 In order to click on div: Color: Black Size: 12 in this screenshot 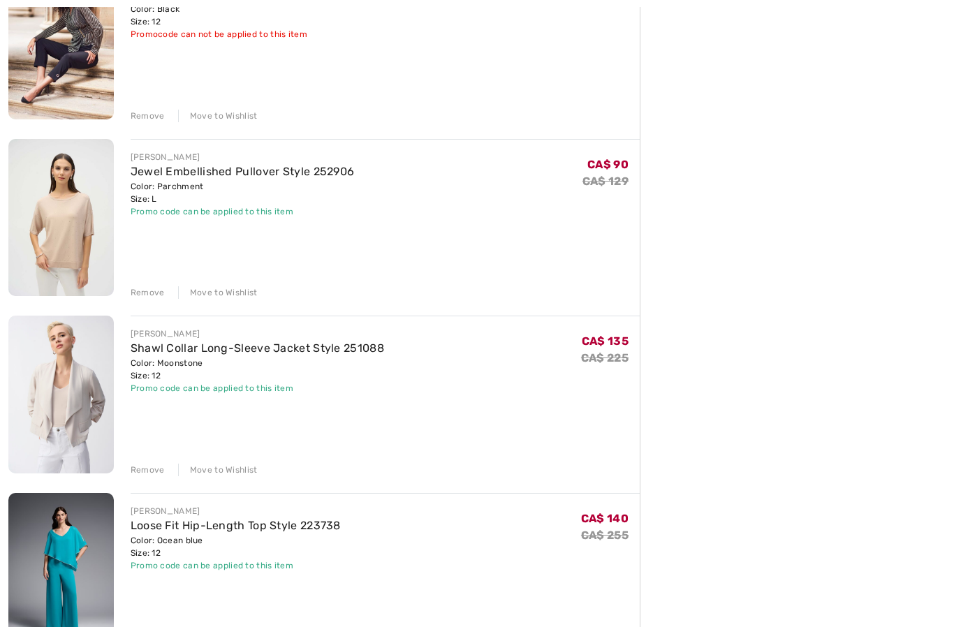, I will do `click(230, 15)`.